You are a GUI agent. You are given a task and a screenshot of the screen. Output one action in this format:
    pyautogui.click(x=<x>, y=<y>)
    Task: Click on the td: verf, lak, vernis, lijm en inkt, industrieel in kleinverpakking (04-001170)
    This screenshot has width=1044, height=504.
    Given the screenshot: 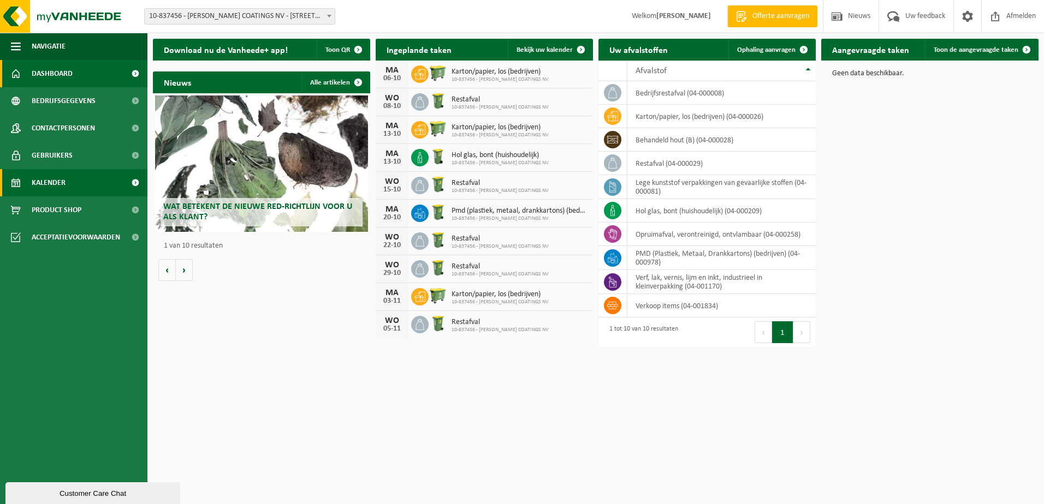 What is the action you would take?
    pyautogui.click(x=721, y=282)
    